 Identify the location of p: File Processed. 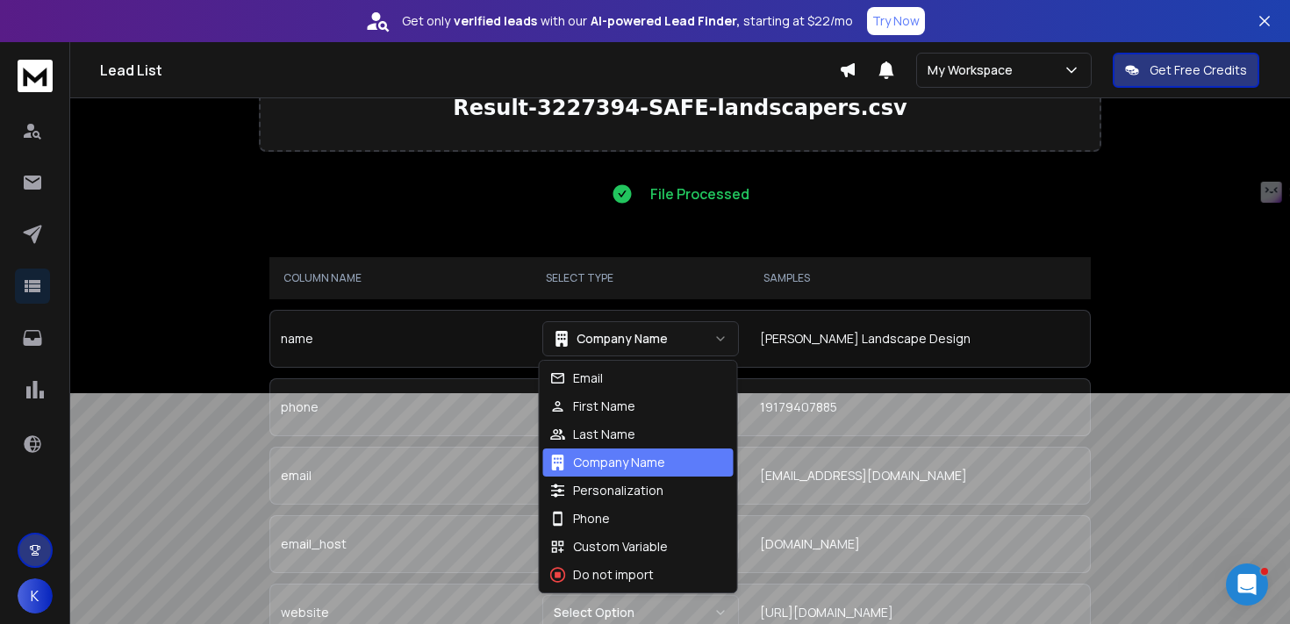
(699, 194).